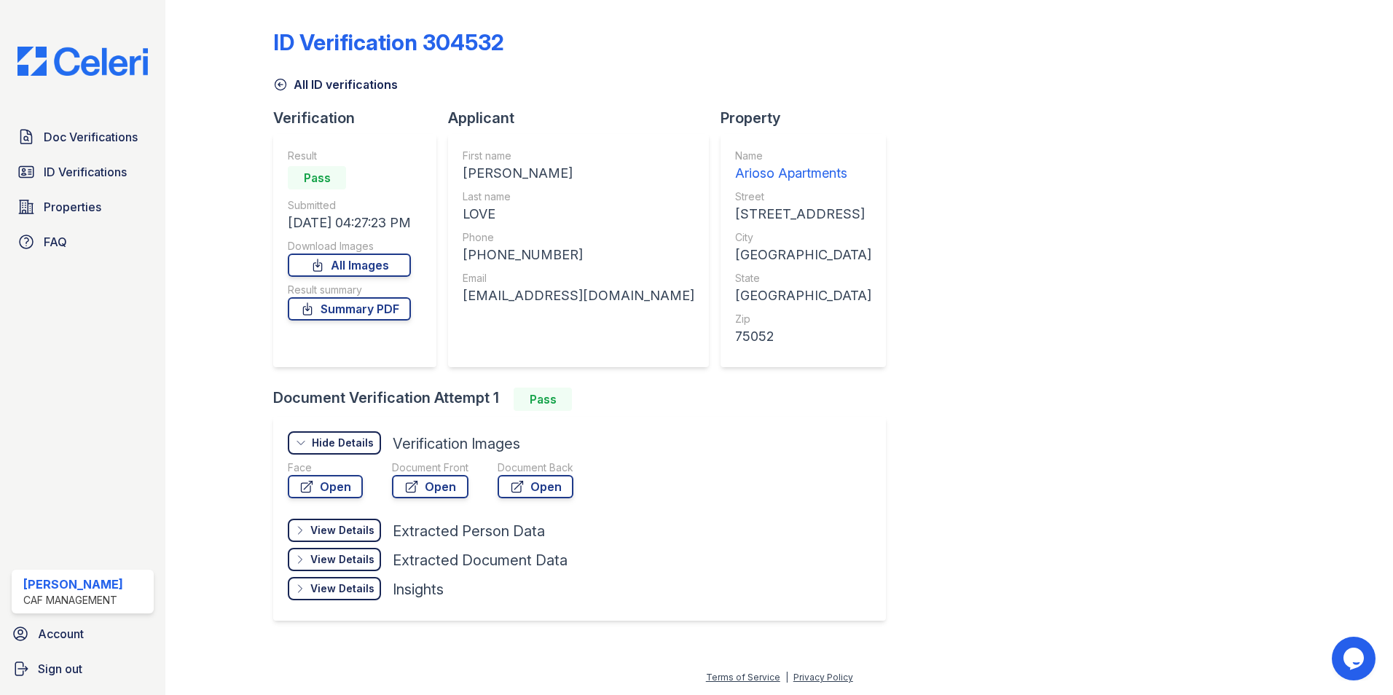  Describe the element at coordinates (823, 677) in the screenshot. I see `a: Privacy Policy` at that location.